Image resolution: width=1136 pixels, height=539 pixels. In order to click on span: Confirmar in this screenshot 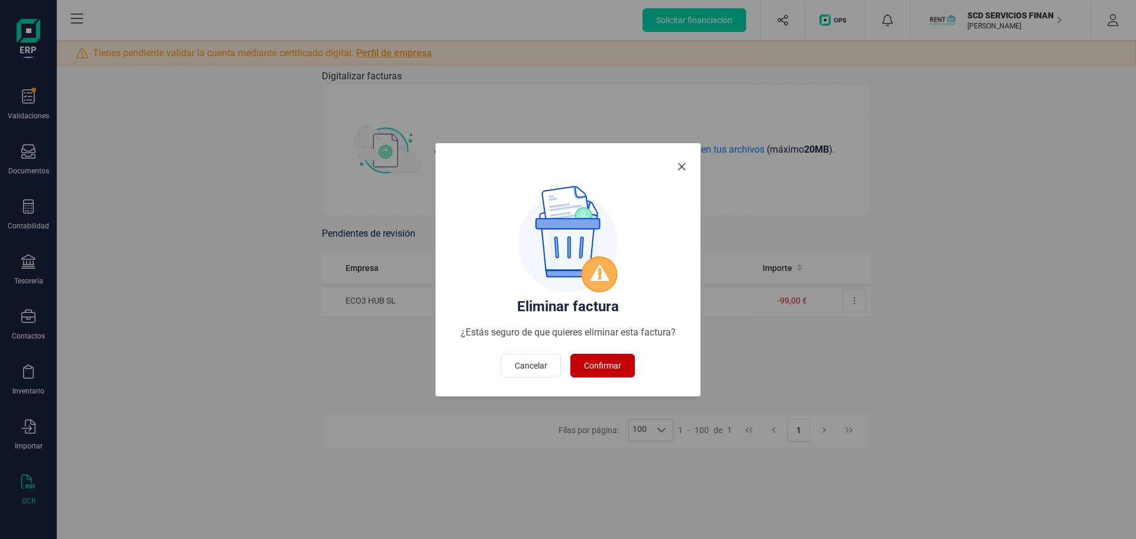, I will do `click(602, 366)`.